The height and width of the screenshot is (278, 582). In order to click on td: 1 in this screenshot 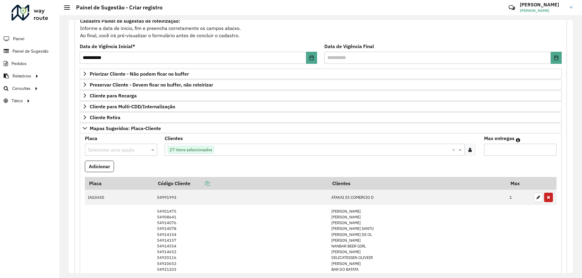, I will do `click(518, 198)`.